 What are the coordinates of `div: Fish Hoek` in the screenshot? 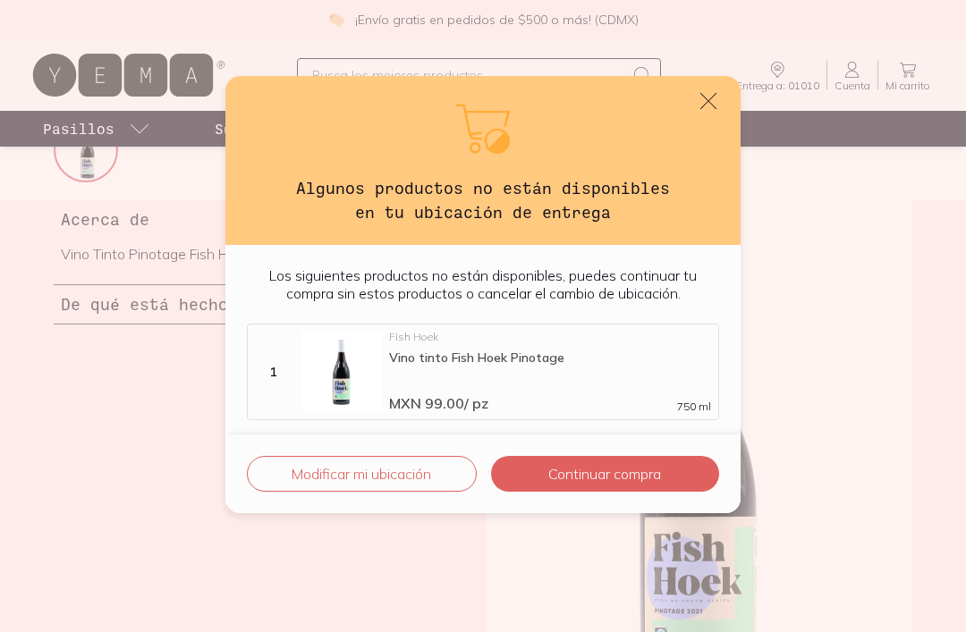 It's located at (550, 337).